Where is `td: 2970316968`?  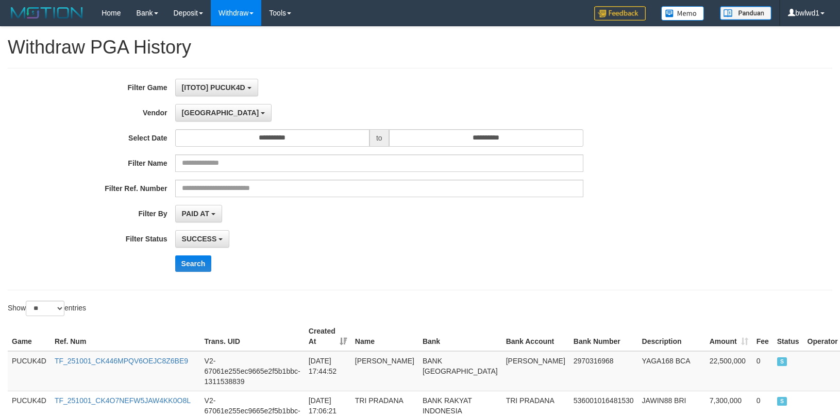
td: 2970316968 is located at coordinates (603, 371).